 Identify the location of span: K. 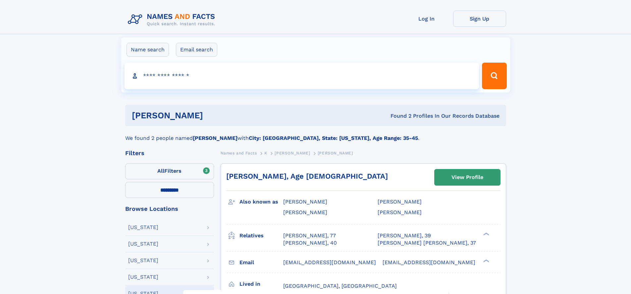
(266, 153).